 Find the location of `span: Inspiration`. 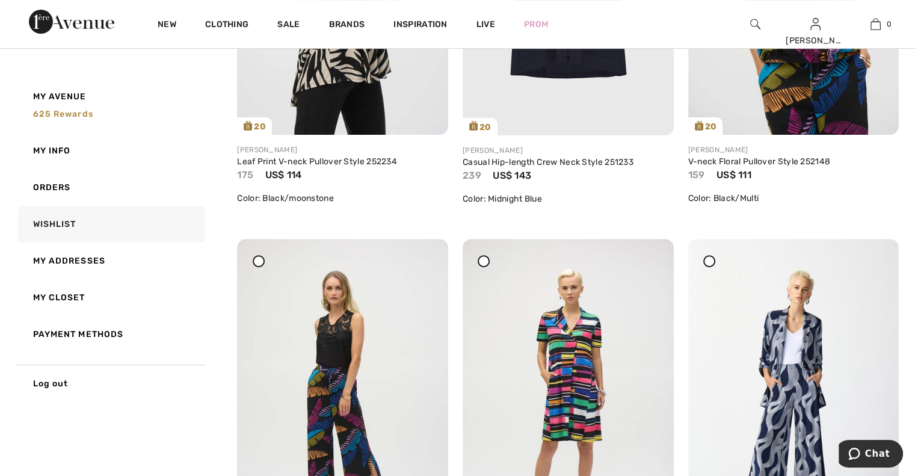

span: Inspiration is located at coordinates (420, 25).